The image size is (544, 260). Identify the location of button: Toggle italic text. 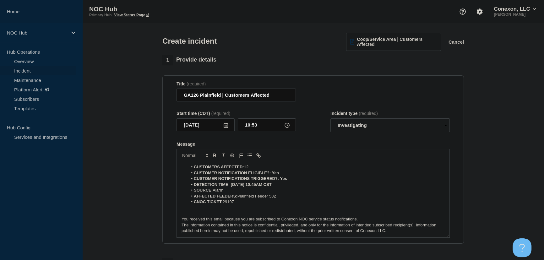
(223, 155).